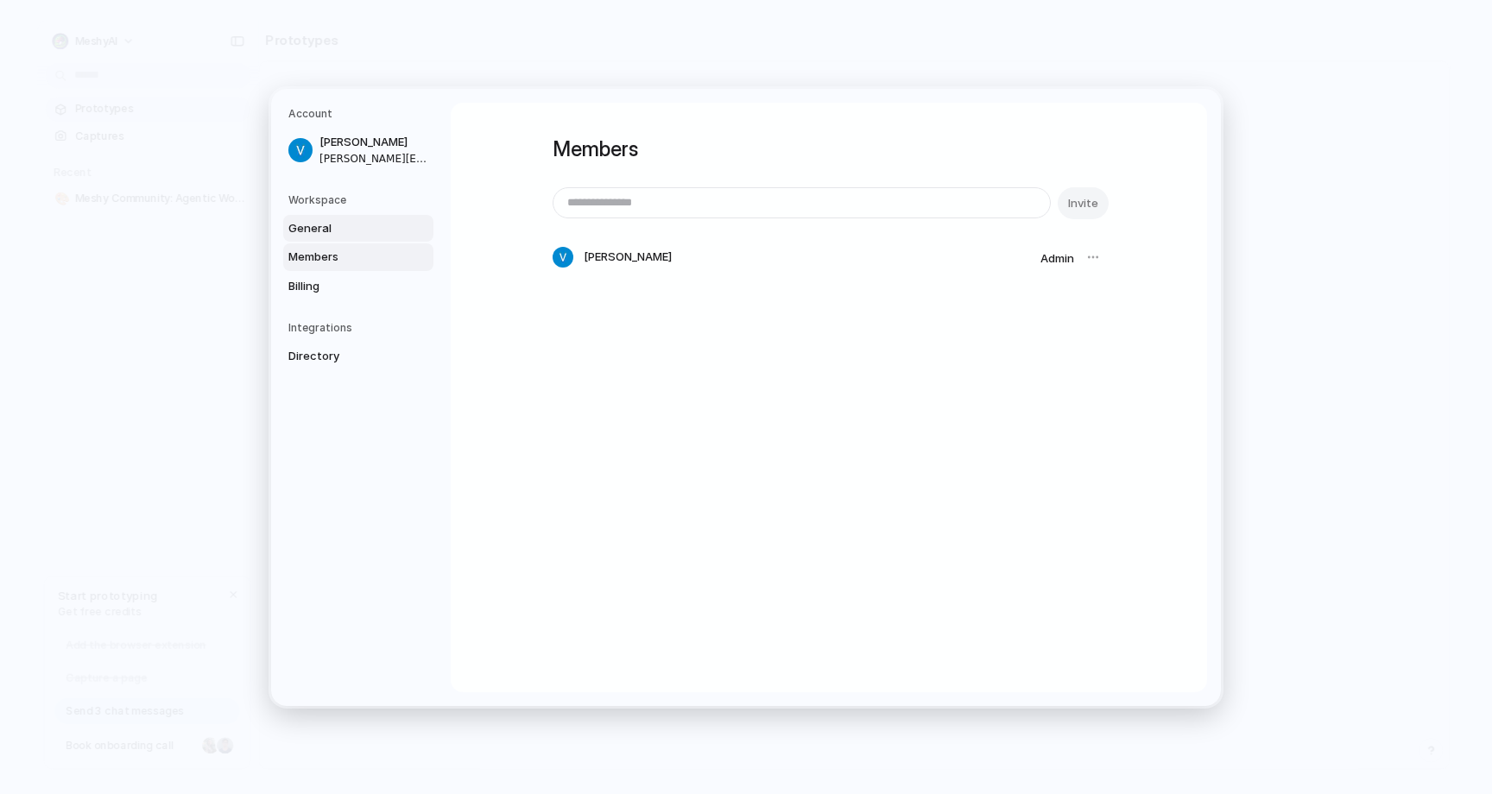 The height and width of the screenshot is (794, 1492). I want to click on h5: Integrations, so click(361, 328).